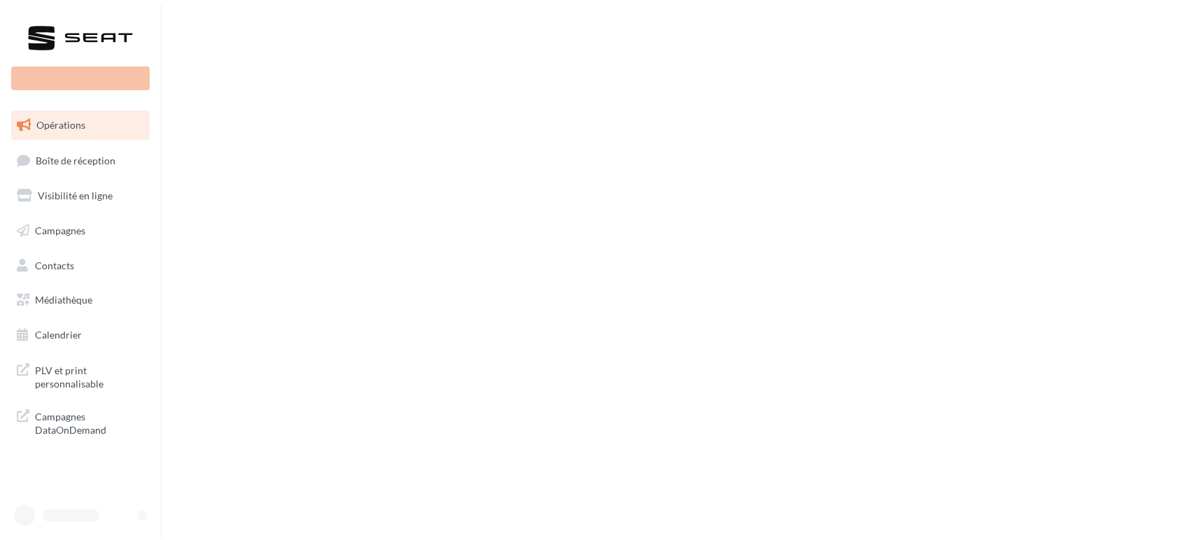  Describe the element at coordinates (90, 376) in the screenshot. I see `span: PLV et print personnalisable` at that location.